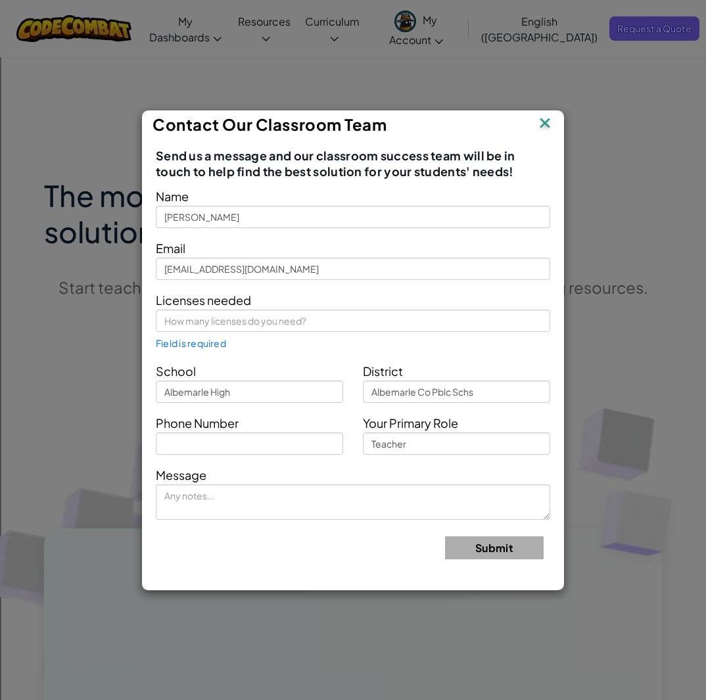  Describe the element at coordinates (197, 423) in the screenshot. I see `span: Phone Number` at that location.